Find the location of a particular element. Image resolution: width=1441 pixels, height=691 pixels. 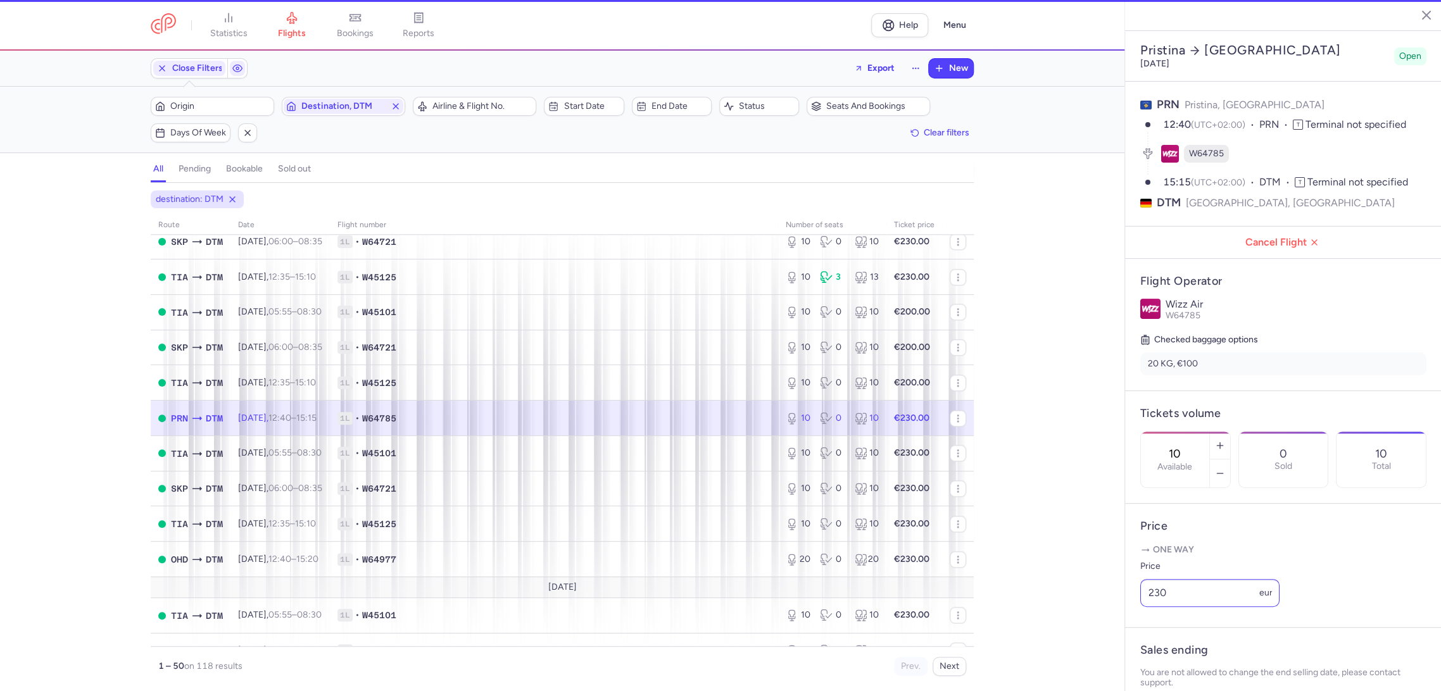

time: 08:35 is located at coordinates (310, 347).